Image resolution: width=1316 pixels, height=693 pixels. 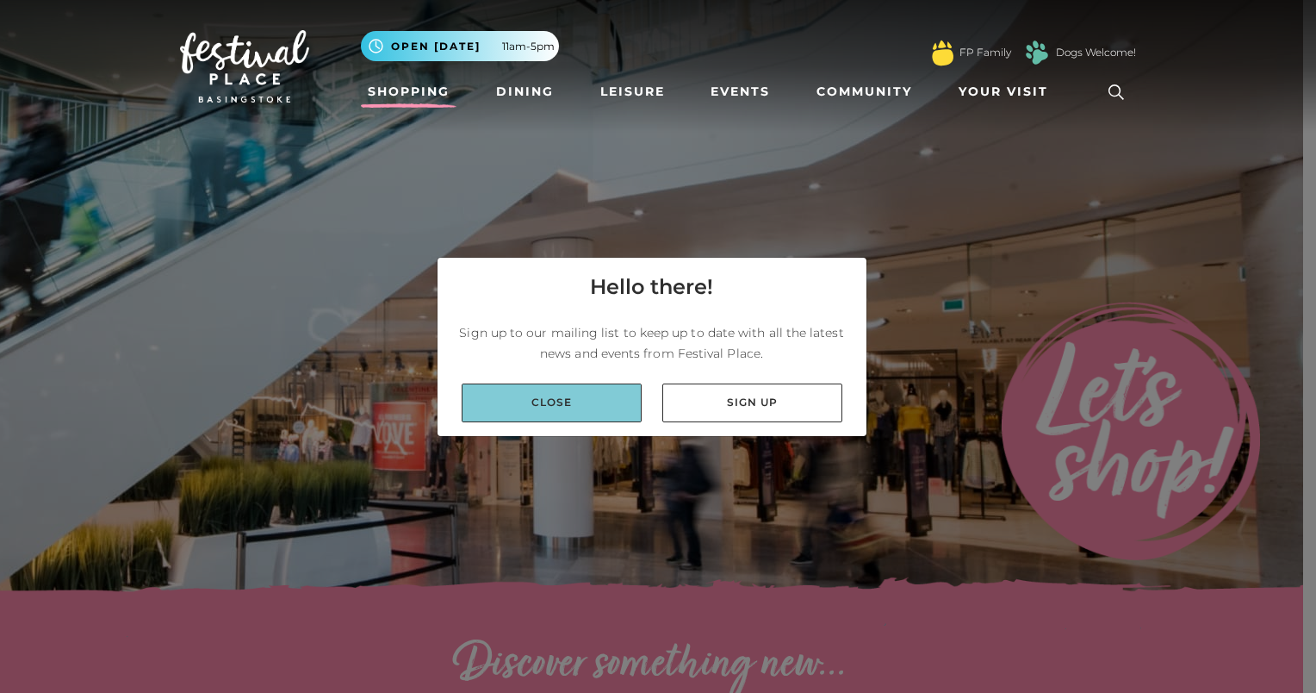 I want to click on h4: Hello there!, so click(x=651, y=287).